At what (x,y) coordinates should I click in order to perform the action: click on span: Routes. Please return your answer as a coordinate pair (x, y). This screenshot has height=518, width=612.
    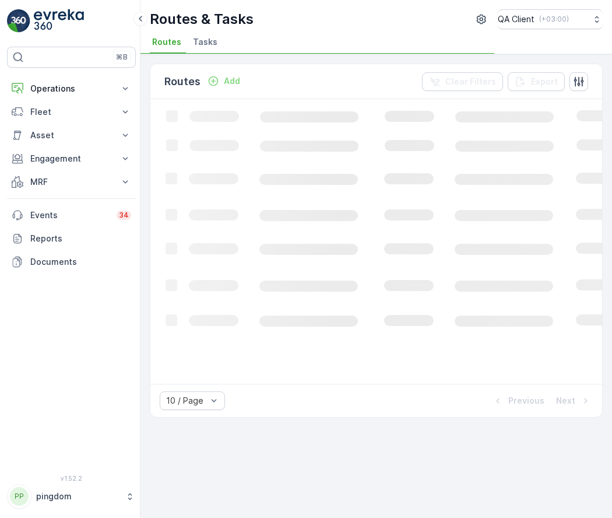
    Looking at the image, I should click on (167, 42).